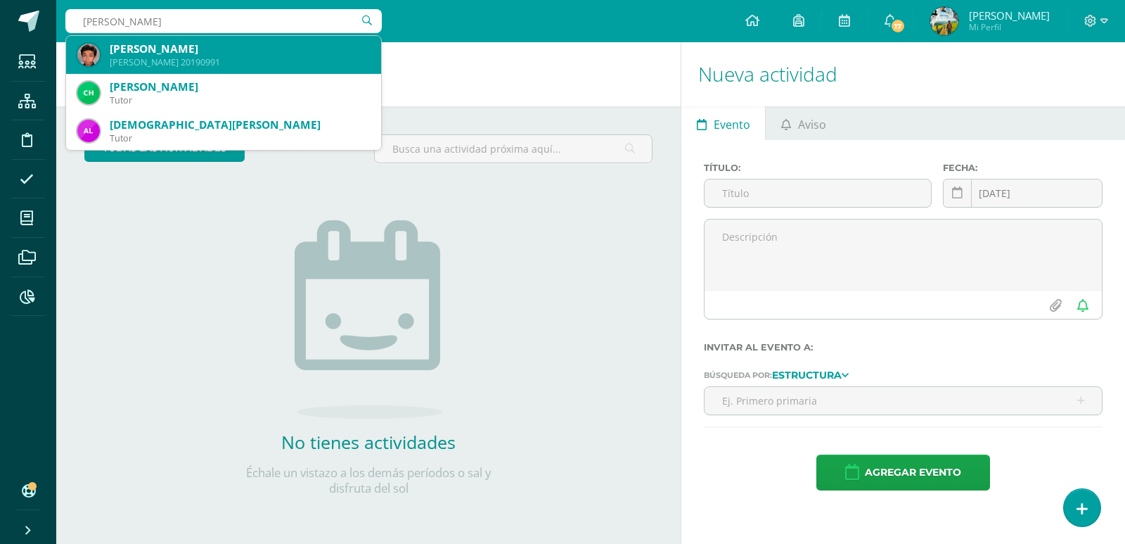 The width and height of the screenshot is (1125, 544). What do you see at coordinates (89, 131) in the screenshot?
I see `img: c92fa04210b02724952db33762c3c110.png` at bounding box center [89, 131].